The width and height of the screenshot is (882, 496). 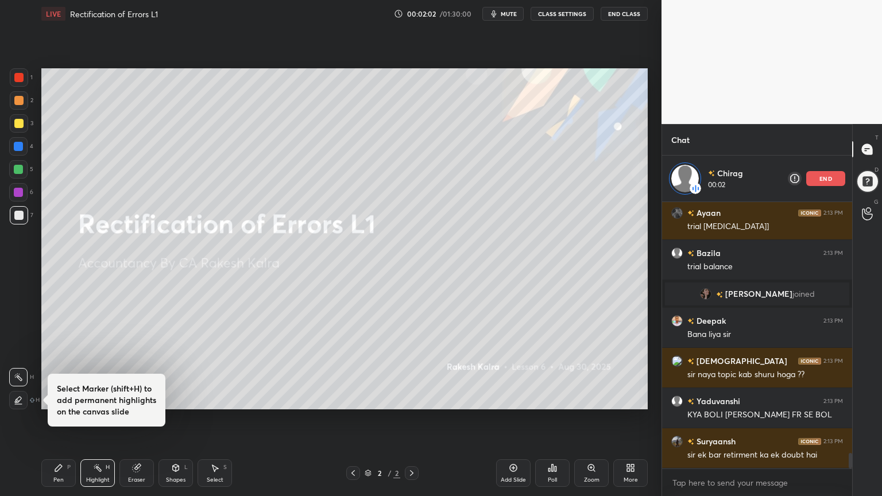 What do you see at coordinates (137, 480) in the screenshot?
I see `div: Eraser` at bounding box center [137, 480].